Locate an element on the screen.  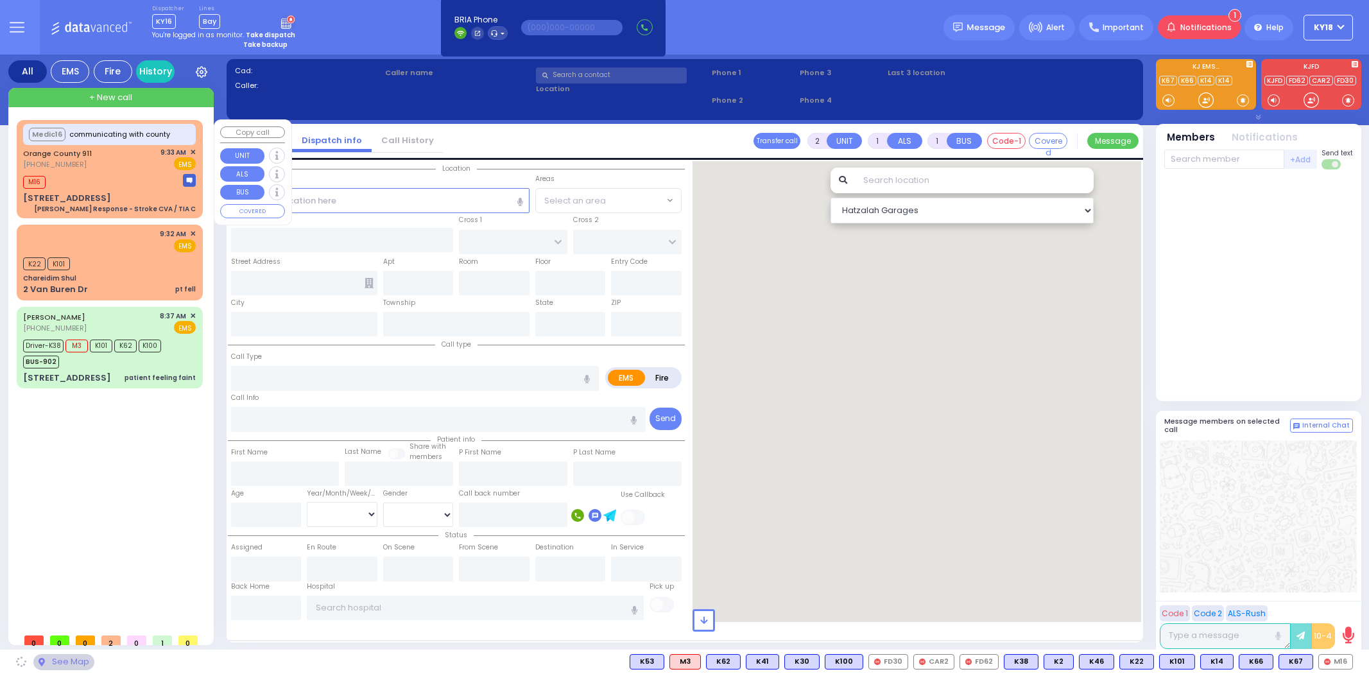
label: Dispatcher is located at coordinates (168, 9).